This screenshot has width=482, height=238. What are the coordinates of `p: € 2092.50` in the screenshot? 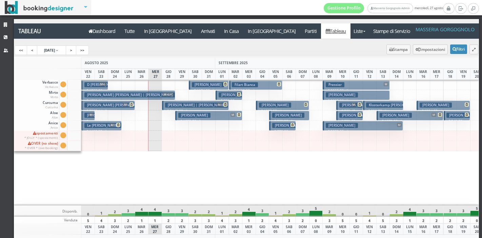 It's located at (357, 101).